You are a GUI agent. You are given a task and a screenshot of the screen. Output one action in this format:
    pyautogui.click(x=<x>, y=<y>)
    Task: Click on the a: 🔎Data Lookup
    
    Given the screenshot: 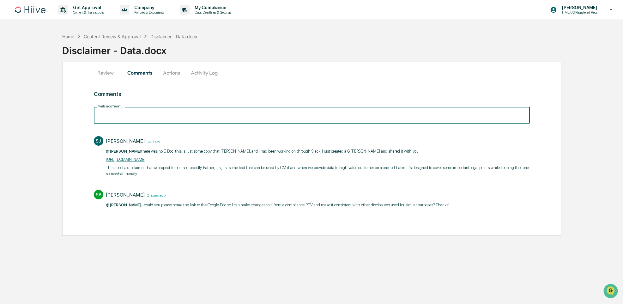 What is the action you would take?
    pyautogui.click(x=23, y=95)
    